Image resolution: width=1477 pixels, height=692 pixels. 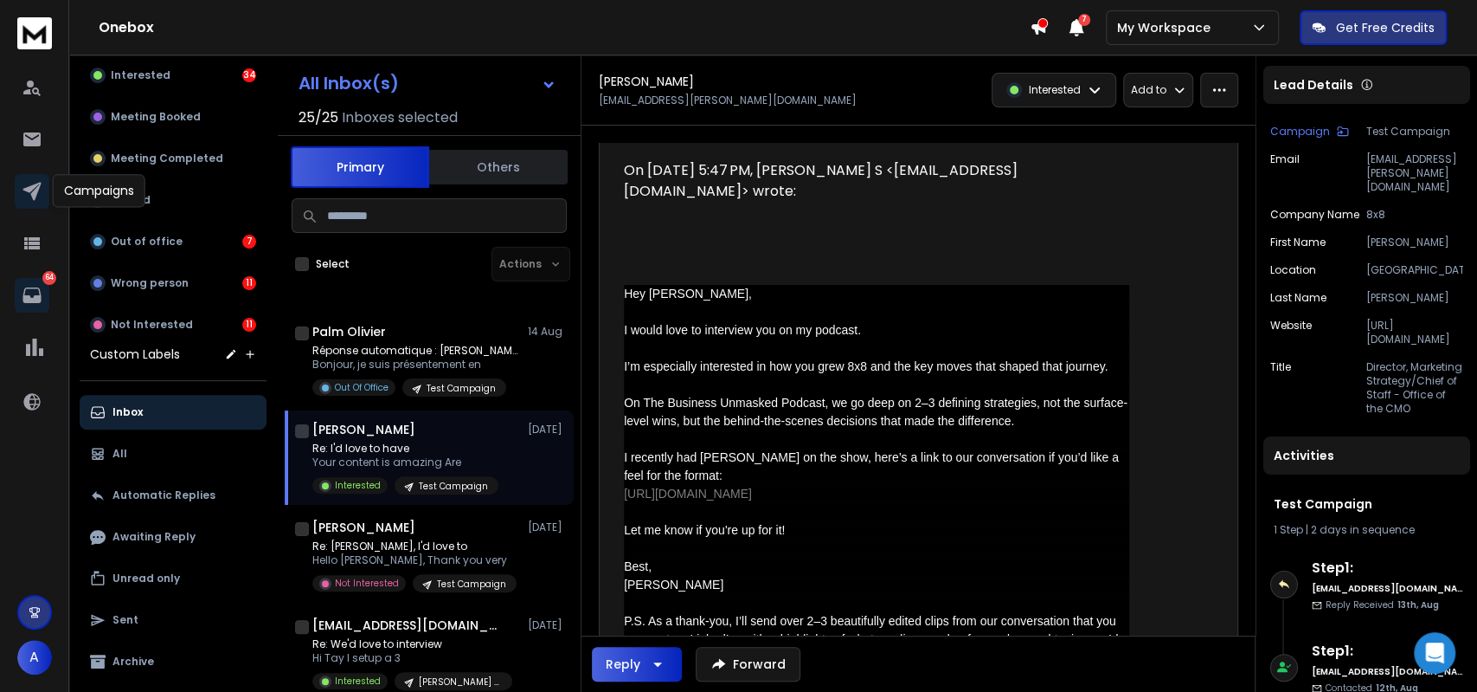 What do you see at coordinates (637, 664) in the screenshot?
I see `button: Reply` at bounding box center [637, 664].